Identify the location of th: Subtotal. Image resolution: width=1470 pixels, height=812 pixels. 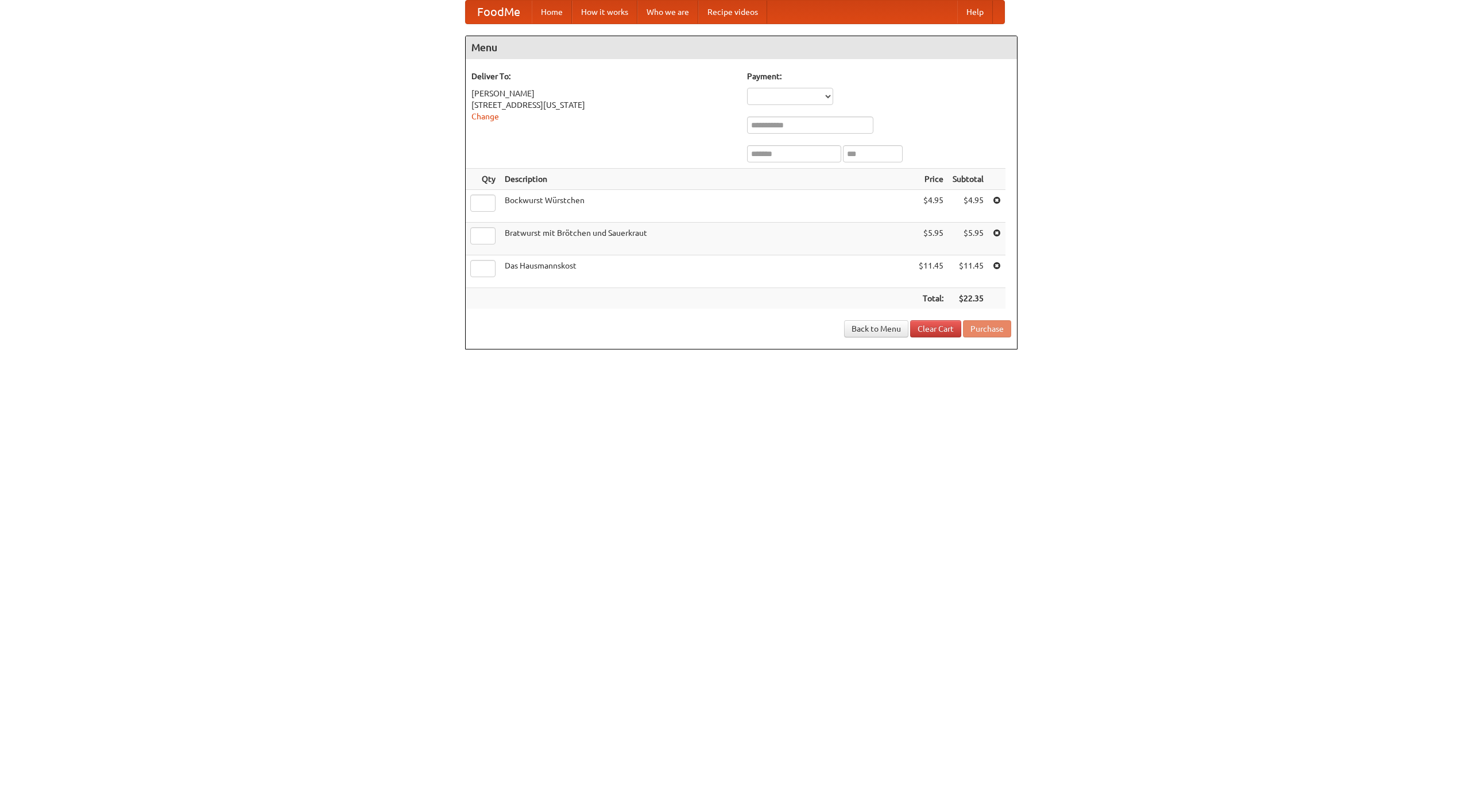
(968, 179).